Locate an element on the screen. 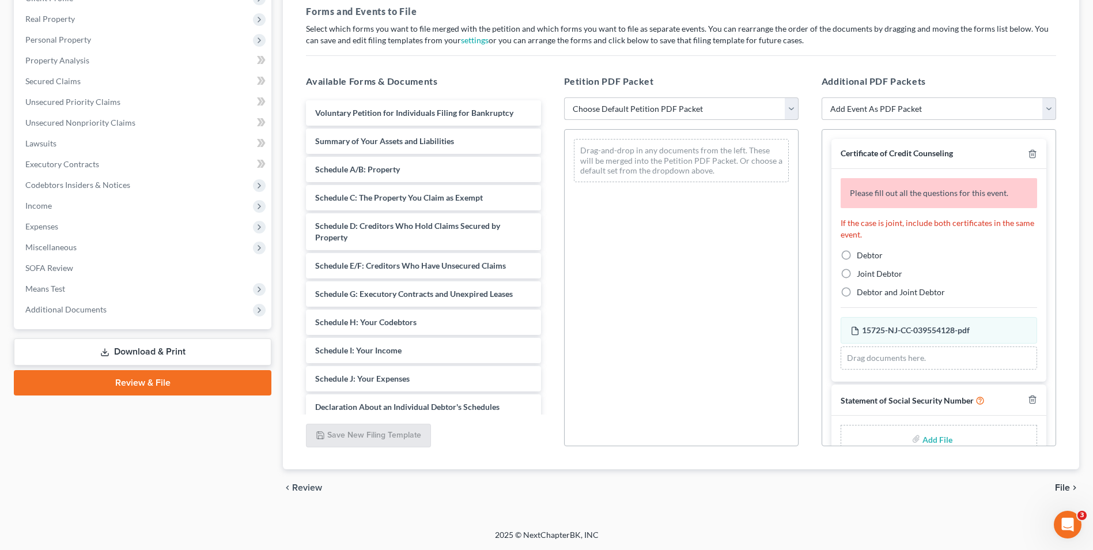  span: Unsecured Priority Claims is located at coordinates (73, 101).